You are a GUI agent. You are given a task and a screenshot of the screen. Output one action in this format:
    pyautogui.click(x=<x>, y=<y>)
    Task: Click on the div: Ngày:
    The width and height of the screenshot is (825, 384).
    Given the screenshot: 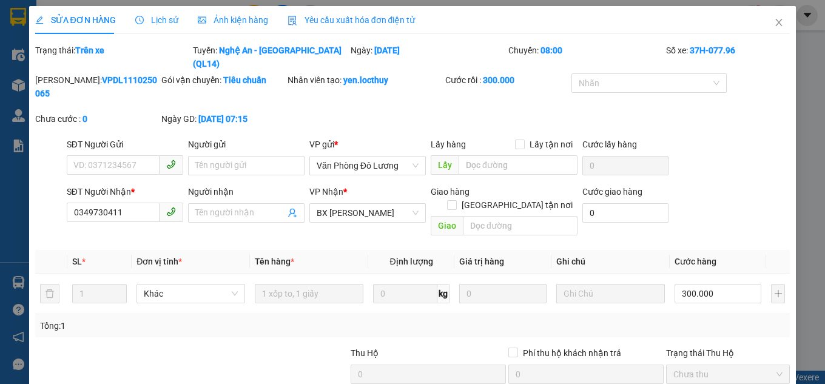 What is the action you would take?
    pyautogui.click(x=428, y=57)
    